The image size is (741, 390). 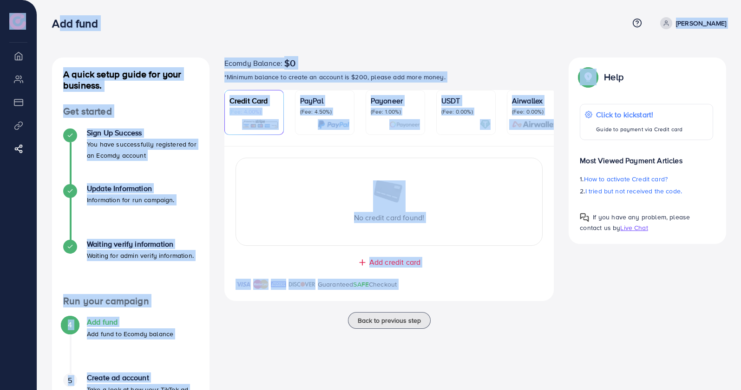 I want to click on h4: A quick setup guide for your business., so click(x=130, y=80).